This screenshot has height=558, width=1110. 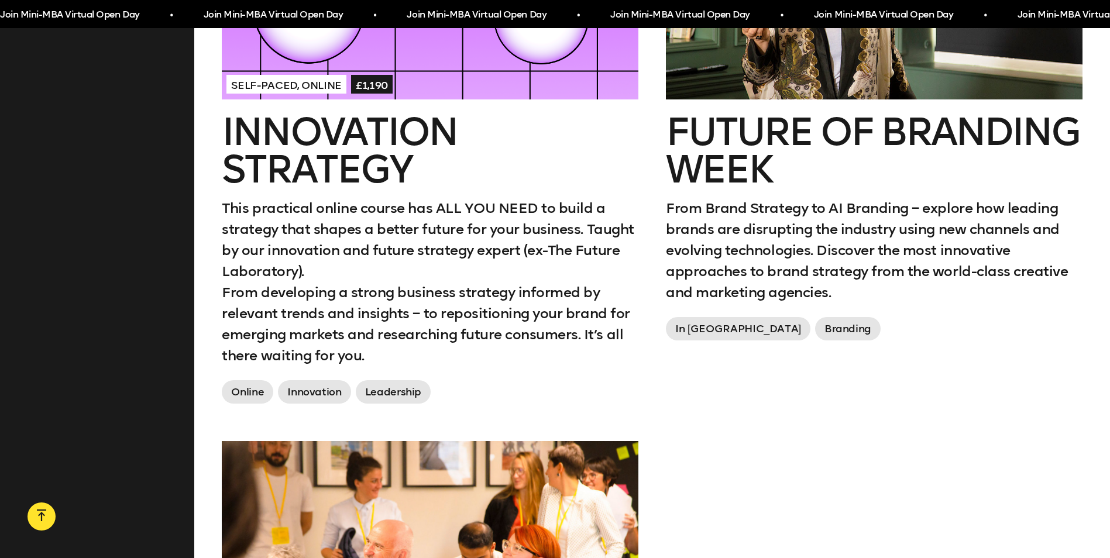 What do you see at coordinates (874, 250) in the screenshot?
I see `p: From Brand Strategy to AI Branding – explore how leading brands are disrupting the industry using...` at bounding box center [874, 250].